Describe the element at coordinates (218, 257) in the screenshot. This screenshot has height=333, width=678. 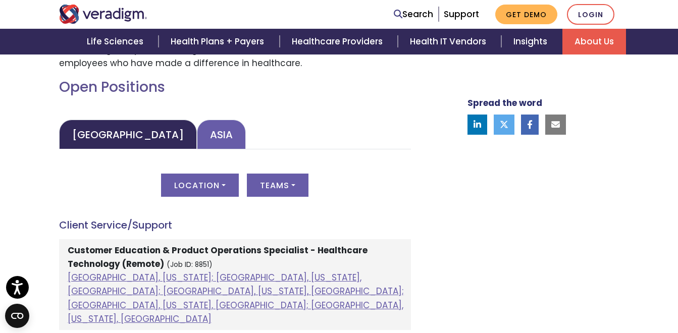
I see `strong: Customer Education & Product Operations Specialist - Healthcare Technology (Remote)` at that location.